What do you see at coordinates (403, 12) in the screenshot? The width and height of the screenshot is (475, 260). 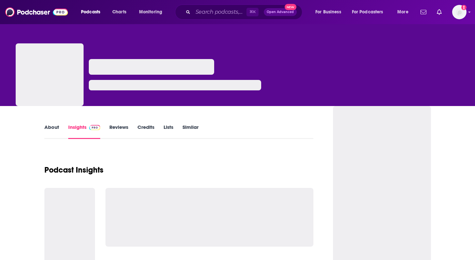 I see `span: More` at bounding box center [403, 12].